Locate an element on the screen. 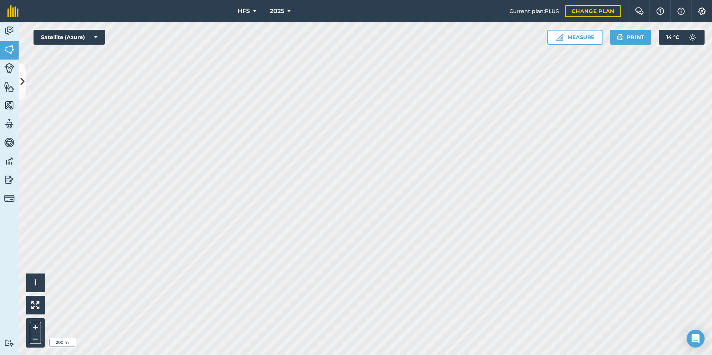  span: 2025 is located at coordinates (277, 11).